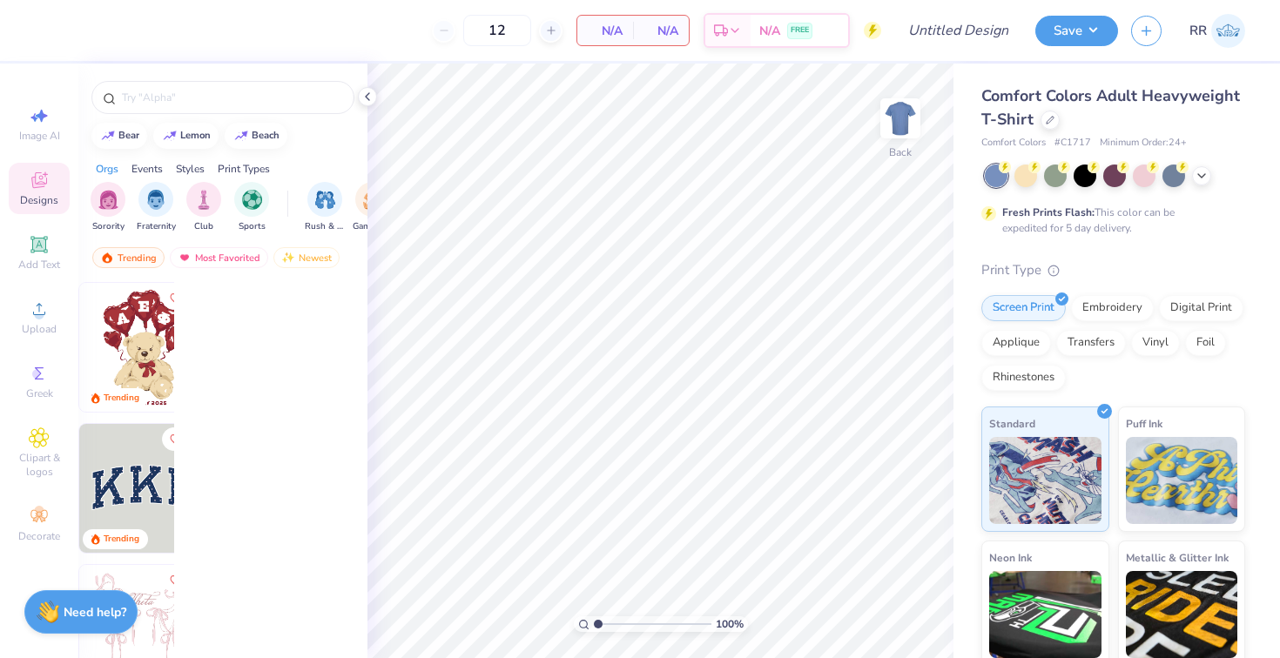 The image size is (1280, 658). Describe the element at coordinates (147, 169) in the screenshot. I see `div: Events` at that location.